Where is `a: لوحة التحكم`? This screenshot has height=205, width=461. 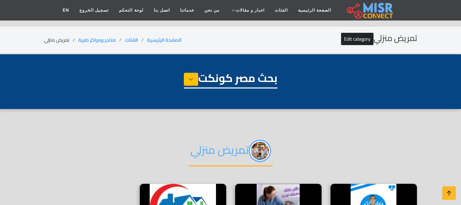
a: لوحة التحكم is located at coordinates (131, 10).